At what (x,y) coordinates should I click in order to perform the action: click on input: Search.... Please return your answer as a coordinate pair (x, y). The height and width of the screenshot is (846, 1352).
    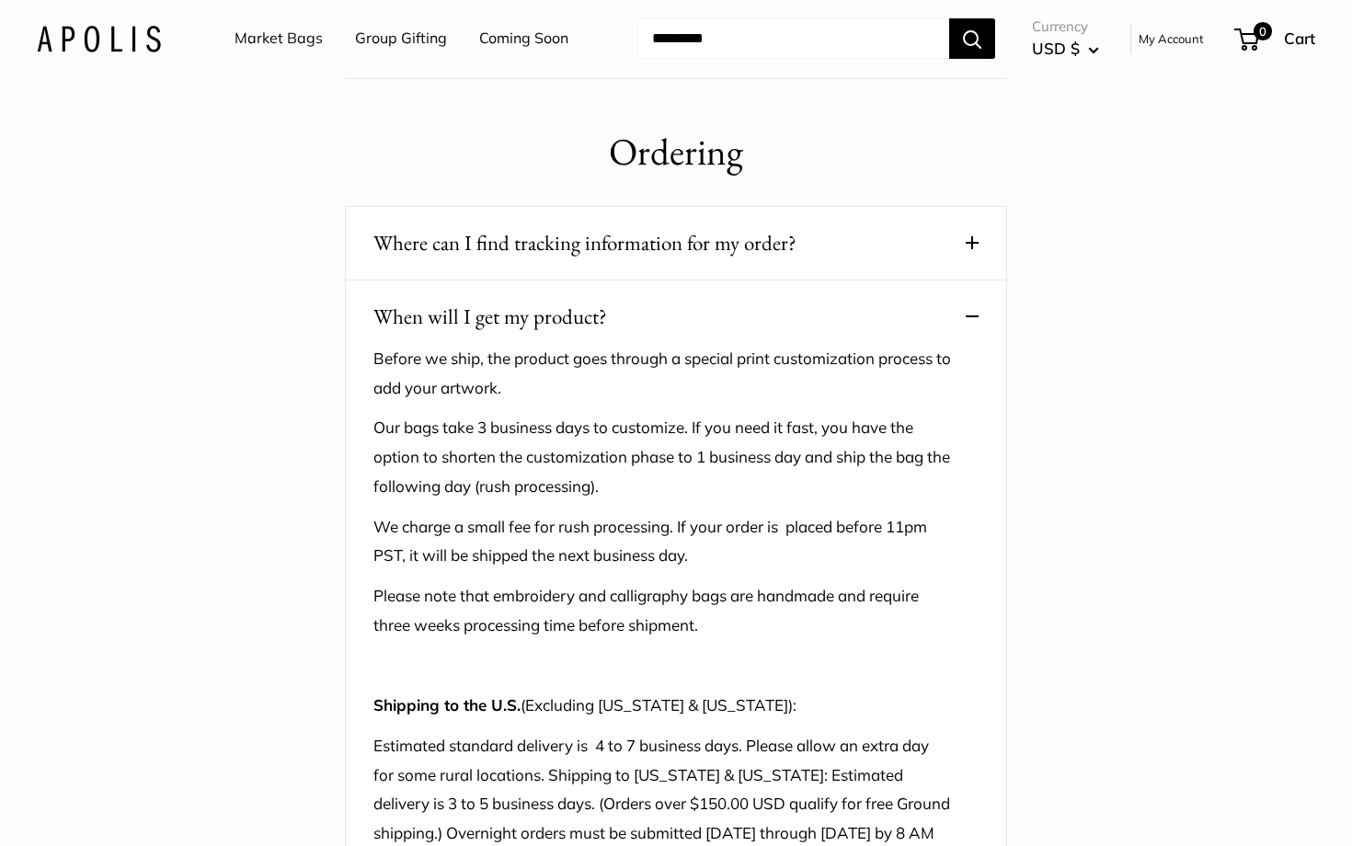
    Looking at the image, I should click on (793, 39).